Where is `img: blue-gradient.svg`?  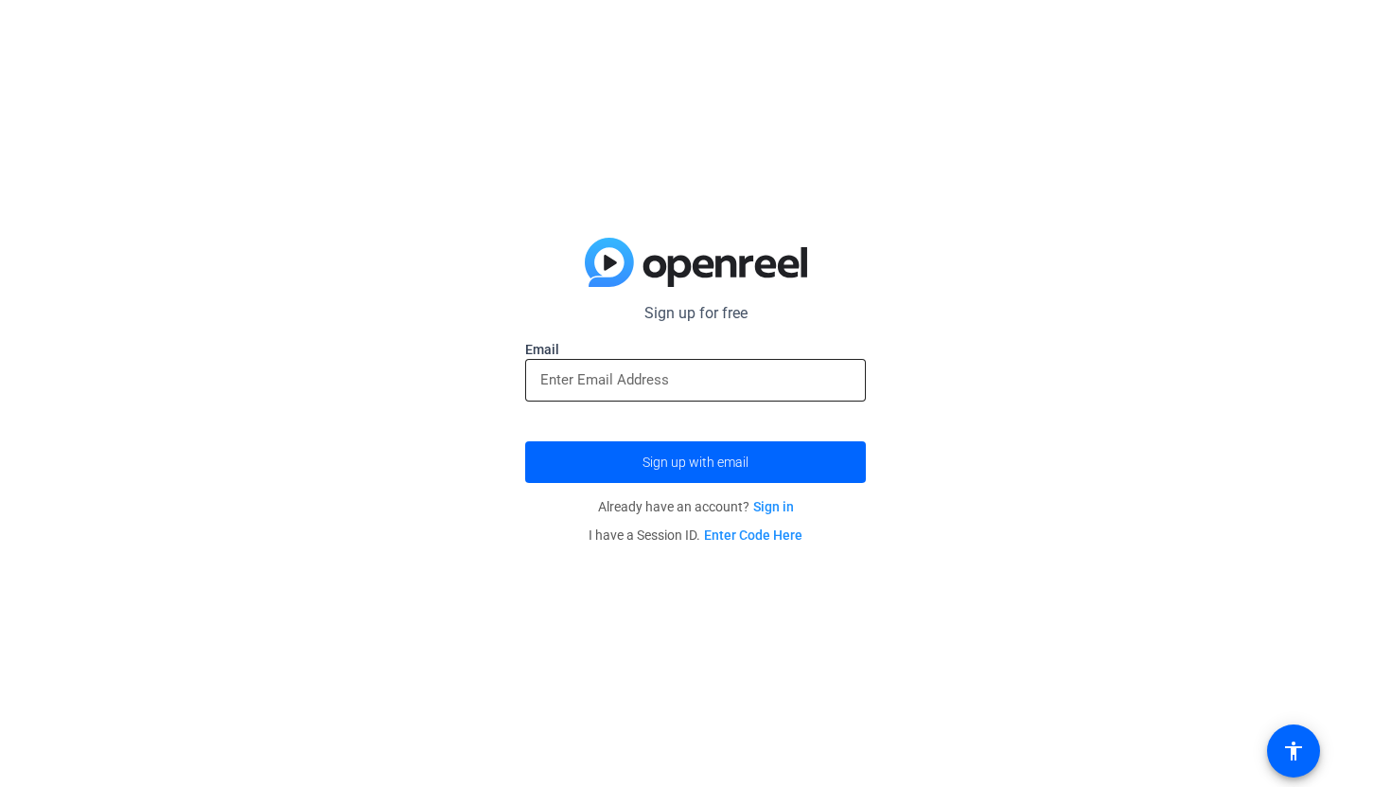
img: blue-gradient.svg is located at coordinates (696, 262).